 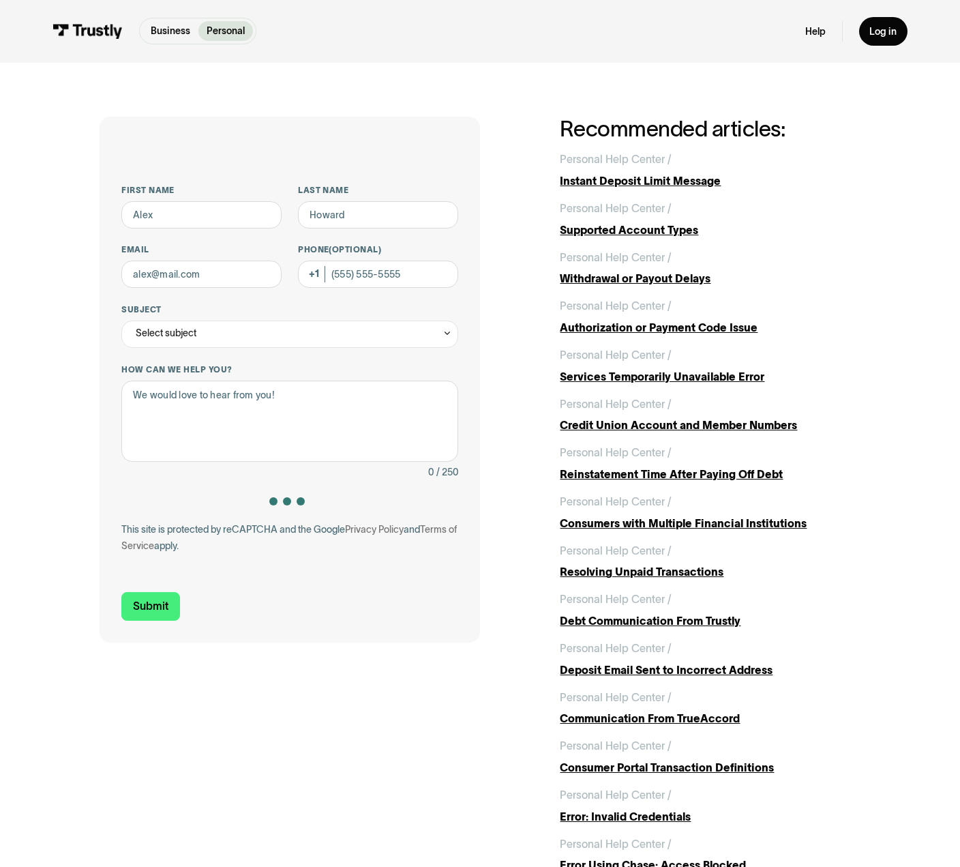 I want to click on div: This site is protected by reCAPTCHA and the Google and apply., so click(x=290, y=538).